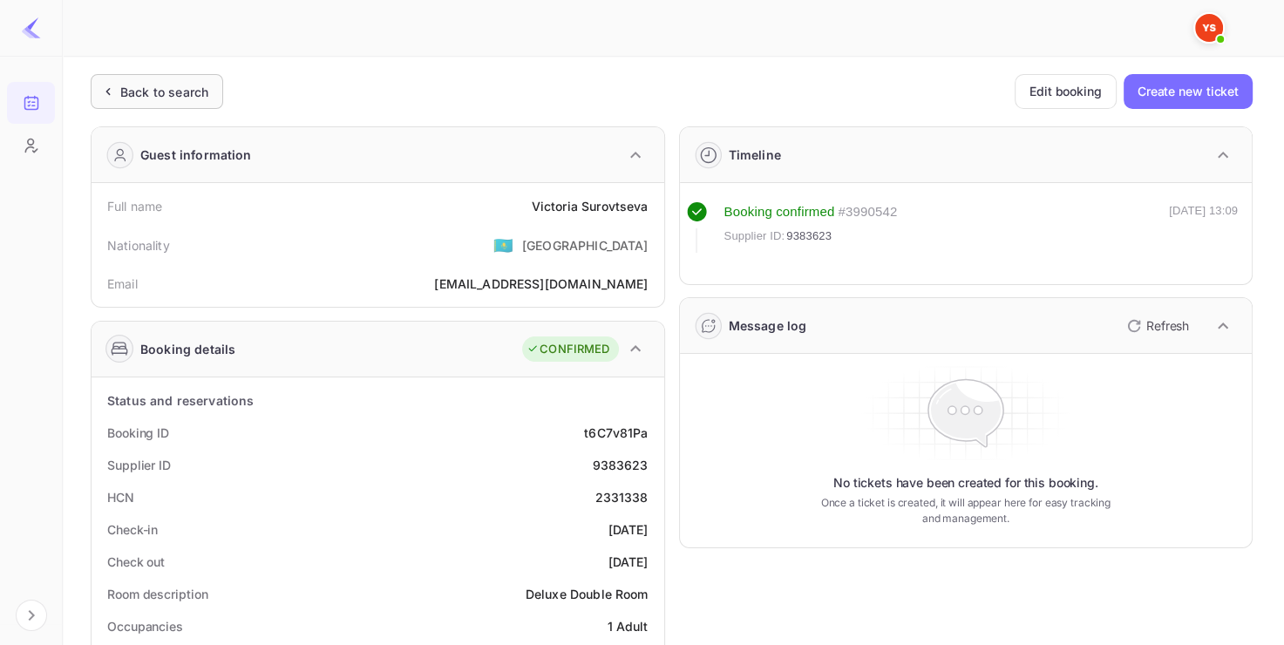  I want to click on div: Booking confirmed, so click(779, 212).